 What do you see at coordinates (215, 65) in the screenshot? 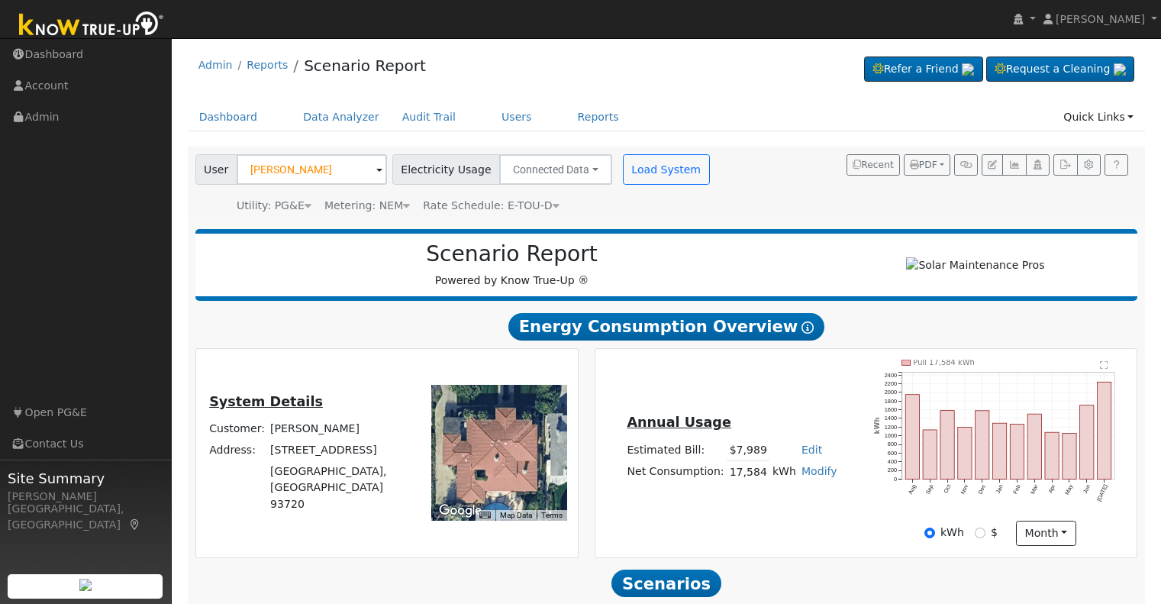
I see `a: Admin` at bounding box center [215, 65].